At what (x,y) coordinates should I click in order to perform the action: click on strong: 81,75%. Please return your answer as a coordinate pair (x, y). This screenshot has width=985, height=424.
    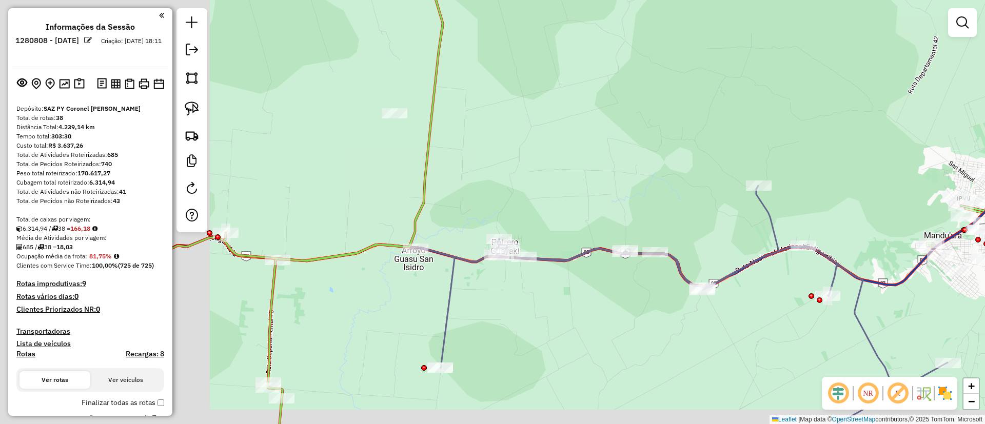
    Looking at the image, I should click on (101, 256).